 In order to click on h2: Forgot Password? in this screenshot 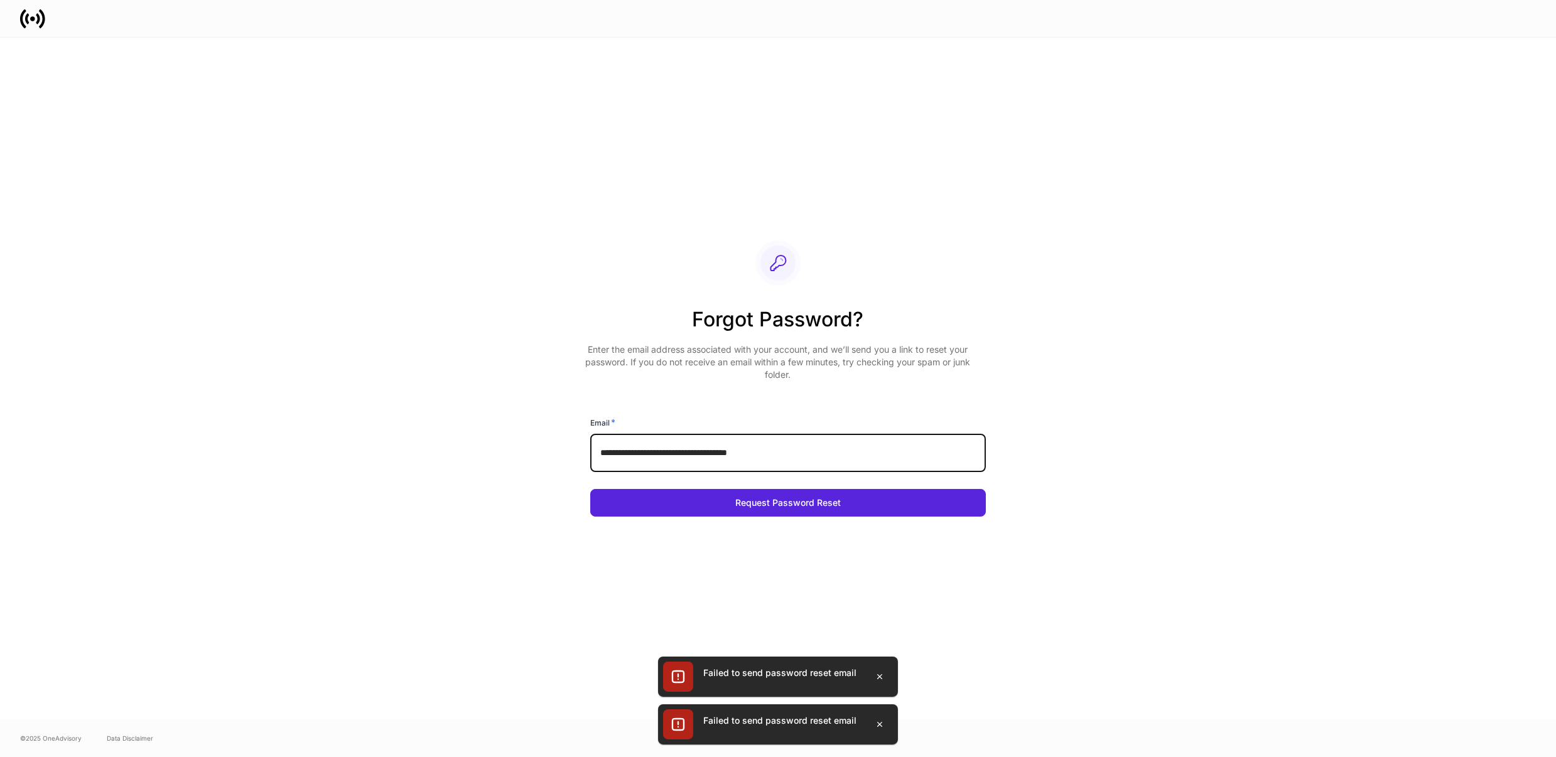, I will do `click(778, 325)`.